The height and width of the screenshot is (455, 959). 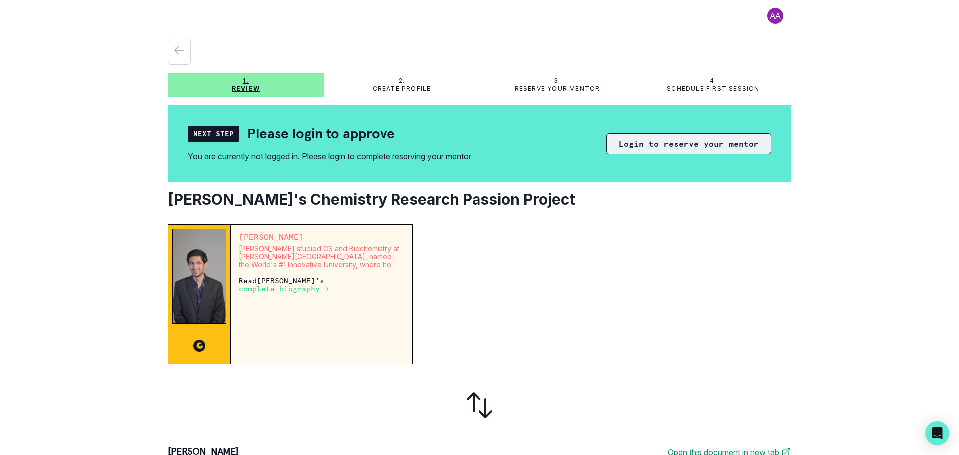 I want to click on p: complete biography →, so click(x=284, y=289).